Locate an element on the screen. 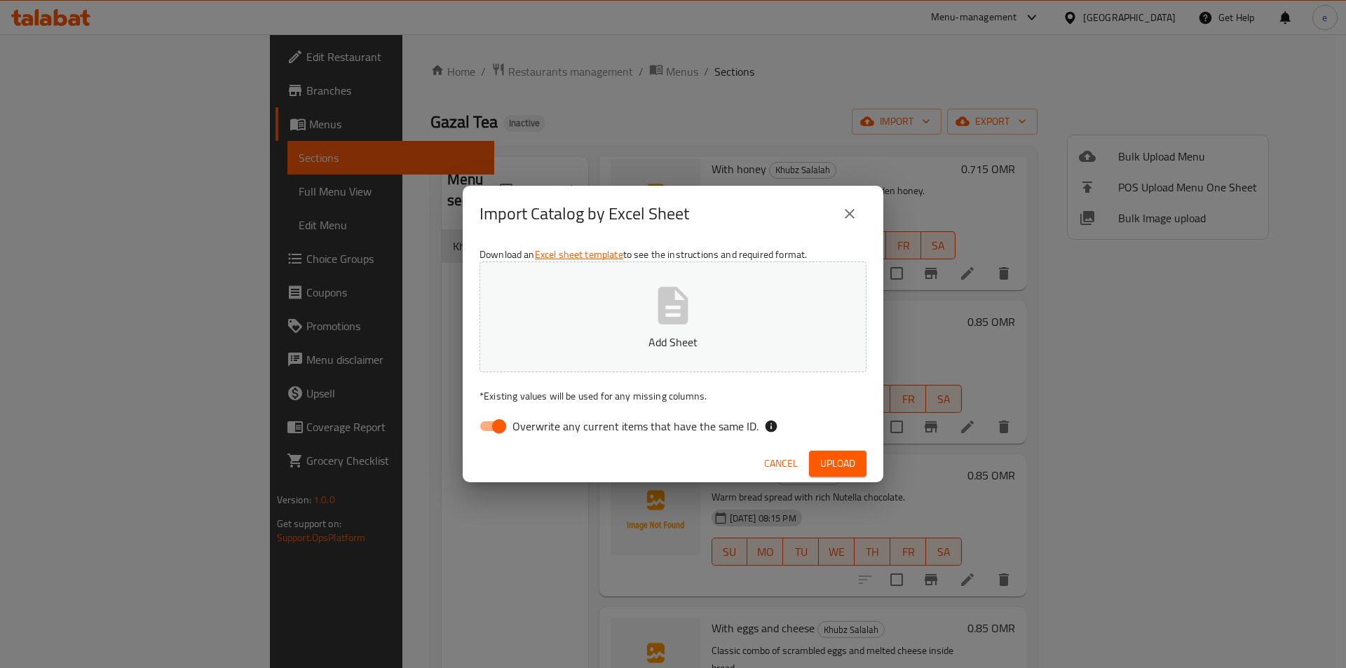  div: Download an to see the instructions and required format. is located at coordinates (673, 344).